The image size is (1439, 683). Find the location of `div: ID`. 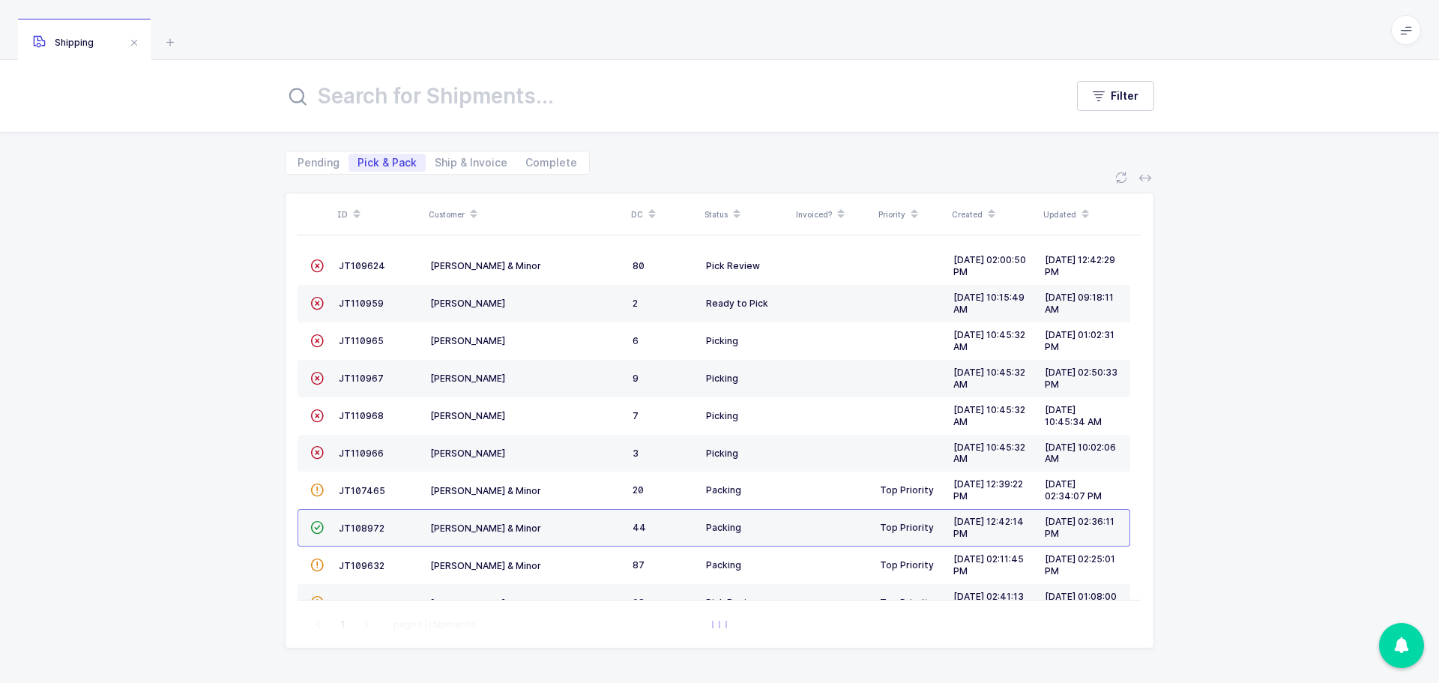

div: ID is located at coordinates (379, 214).